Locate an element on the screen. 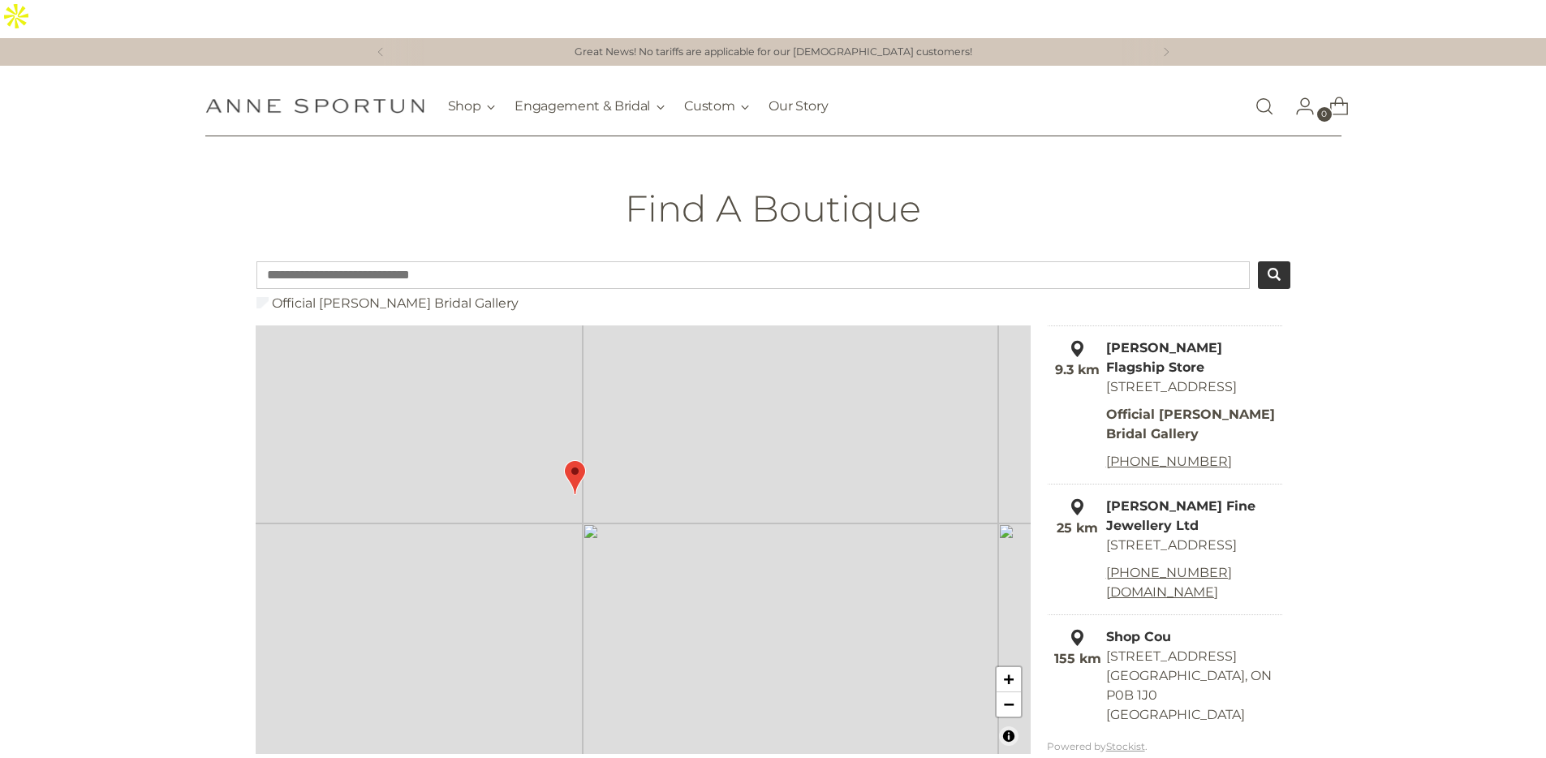 This screenshot has width=1546, height=758. a: Our Story is located at coordinates (798, 106).